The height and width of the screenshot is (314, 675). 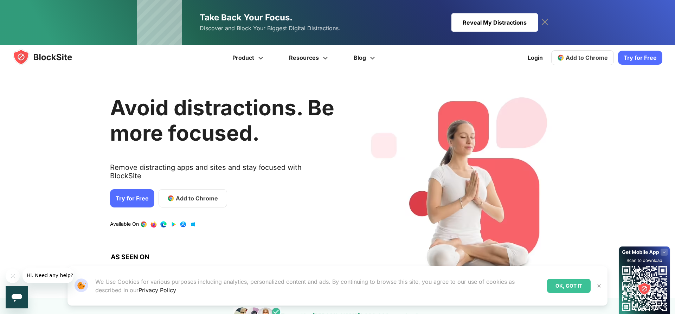 I want to click on p: We Use Cookies for various purposes including analytics, personalized content and ads. By continu..., so click(x=318, y=286).